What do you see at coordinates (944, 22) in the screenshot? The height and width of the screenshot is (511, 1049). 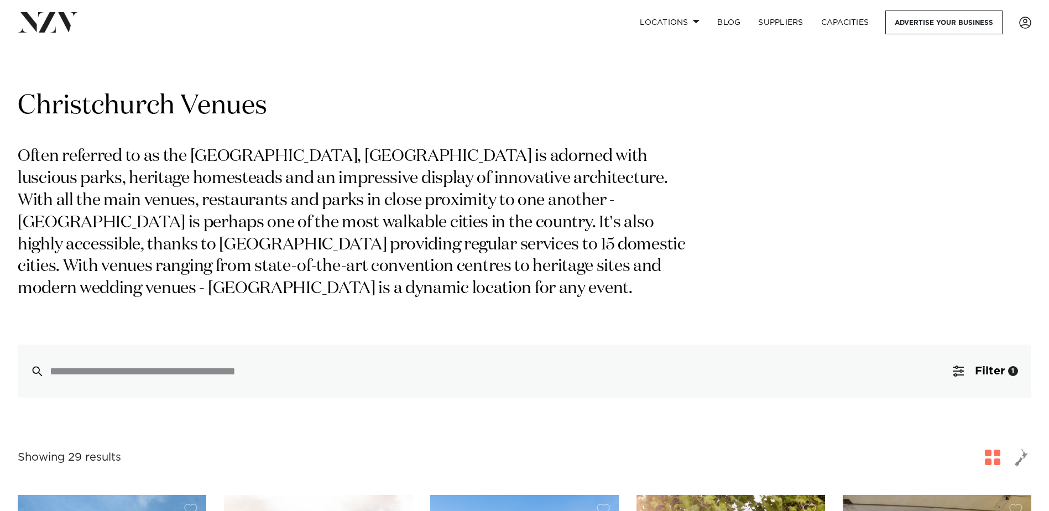 I see `a: Advertise your business` at bounding box center [944, 22].